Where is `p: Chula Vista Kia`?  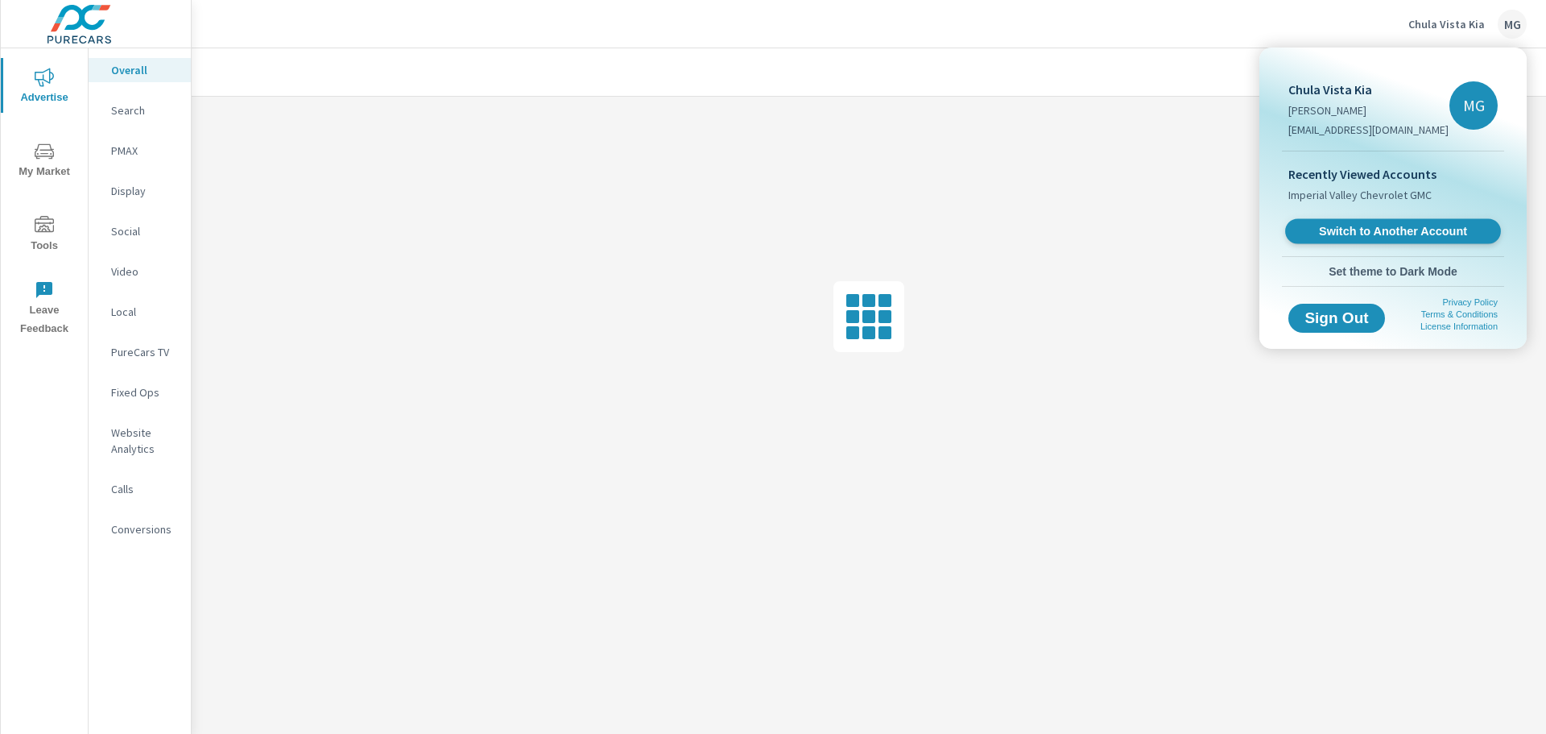 p: Chula Vista Kia is located at coordinates (1368, 89).